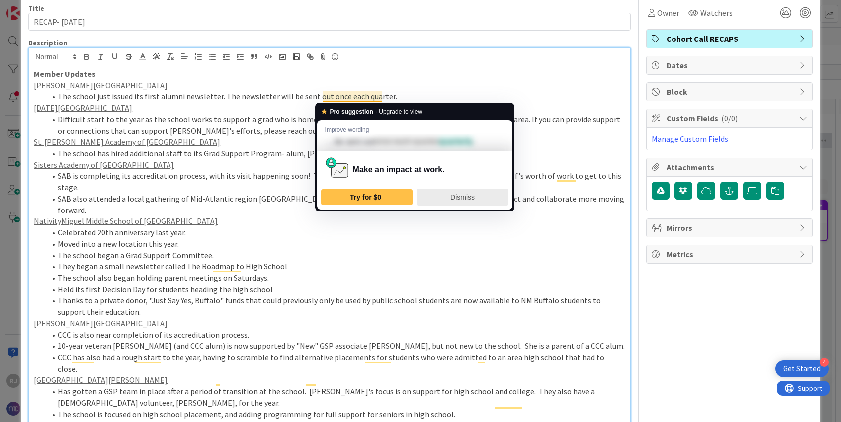  Describe the element at coordinates (335, 266) in the screenshot. I see `li: They began a small newsletter called The Roadmap to High School` at that location.